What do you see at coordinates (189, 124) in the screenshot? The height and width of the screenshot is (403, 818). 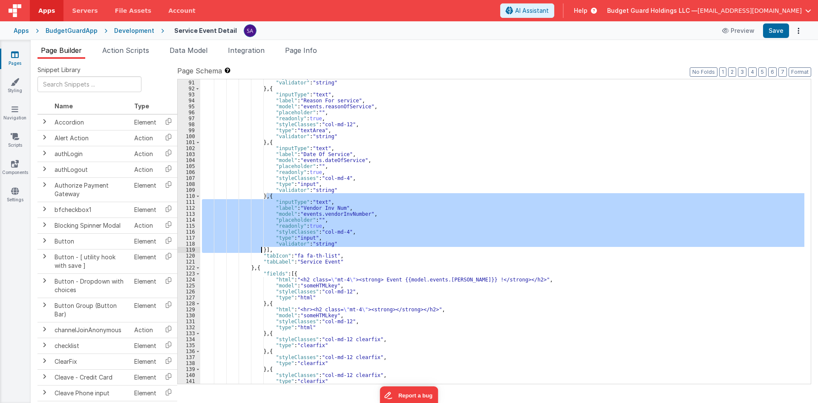 I see `div: 98` at bounding box center [189, 124].